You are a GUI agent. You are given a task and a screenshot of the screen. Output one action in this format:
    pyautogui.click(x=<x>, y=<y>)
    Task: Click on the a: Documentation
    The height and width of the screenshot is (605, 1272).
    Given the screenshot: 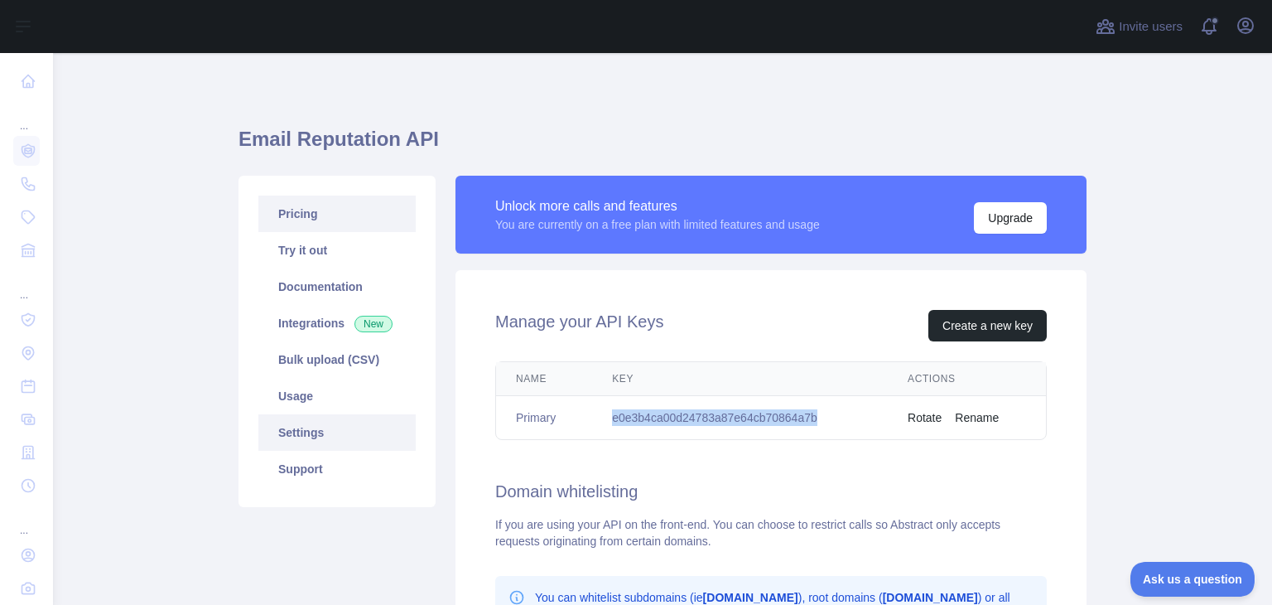 What is the action you would take?
    pyautogui.click(x=337, y=287)
    